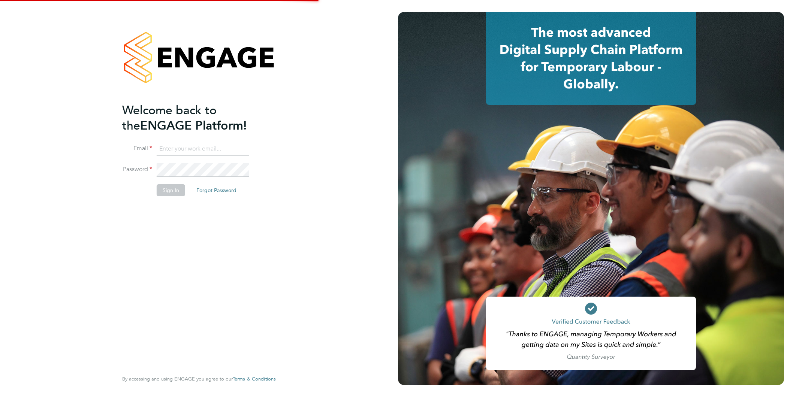 This screenshot has width=796, height=397. What do you see at coordinates (171, 190) in the screenshot?
I see `button: Sign In` at bounding box center [171, 190].